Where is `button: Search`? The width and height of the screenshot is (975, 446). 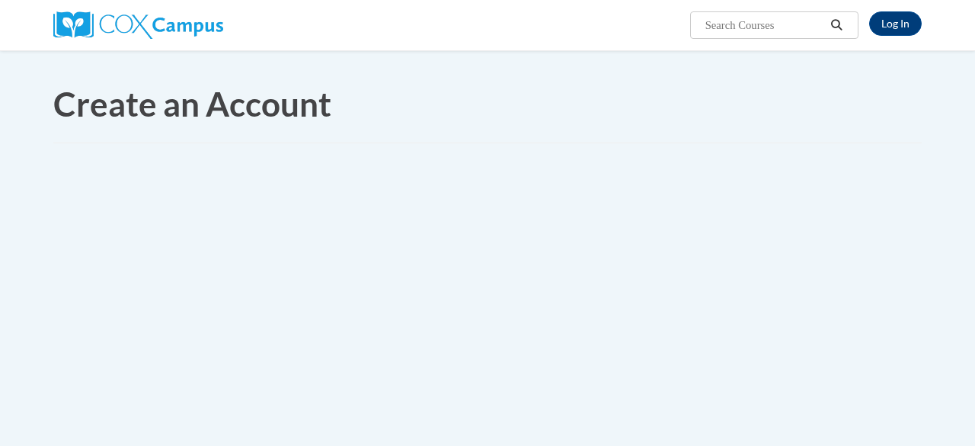 button: Search is located at coordinates (838, 25).